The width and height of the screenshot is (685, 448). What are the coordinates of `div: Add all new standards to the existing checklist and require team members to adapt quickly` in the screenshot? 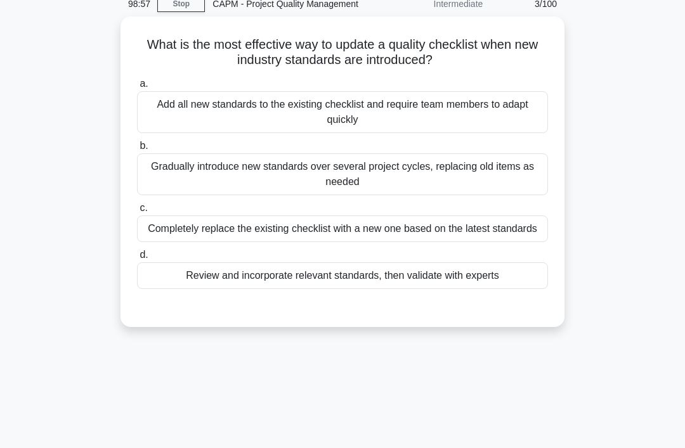 It's located at (342, 112).